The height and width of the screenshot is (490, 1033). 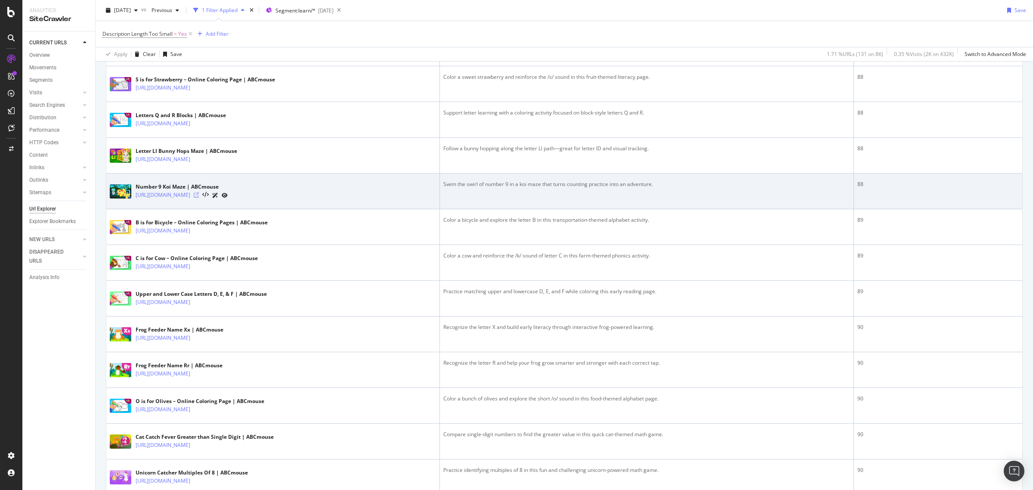 I want to click on div: Outlinks, so click(x=39, y=180).